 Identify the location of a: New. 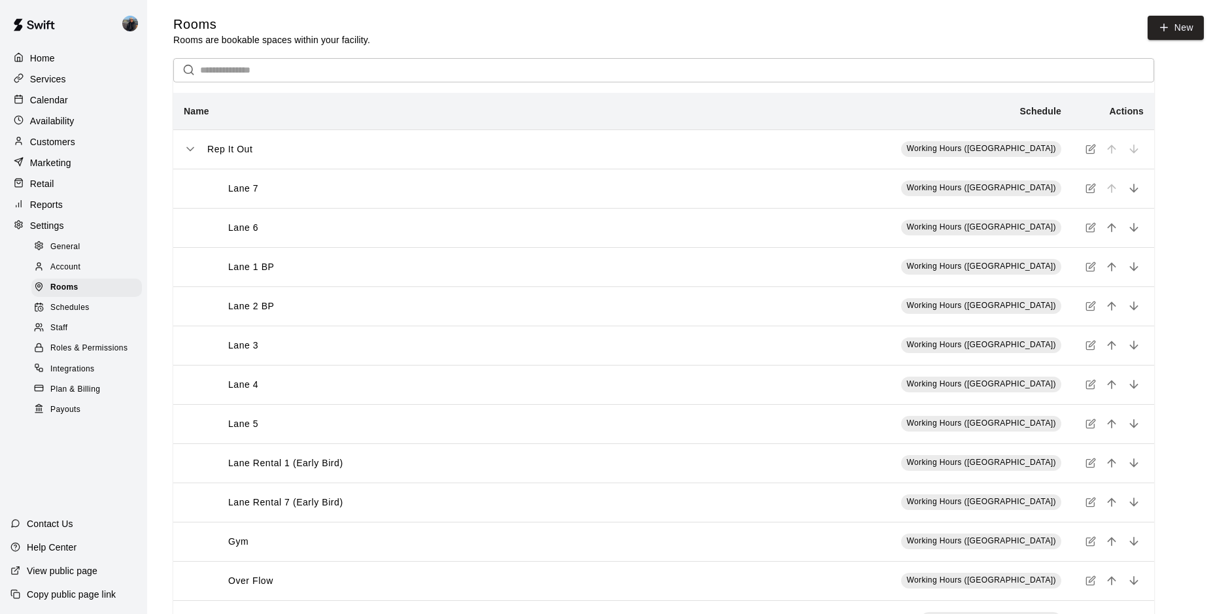
(1175, 27).